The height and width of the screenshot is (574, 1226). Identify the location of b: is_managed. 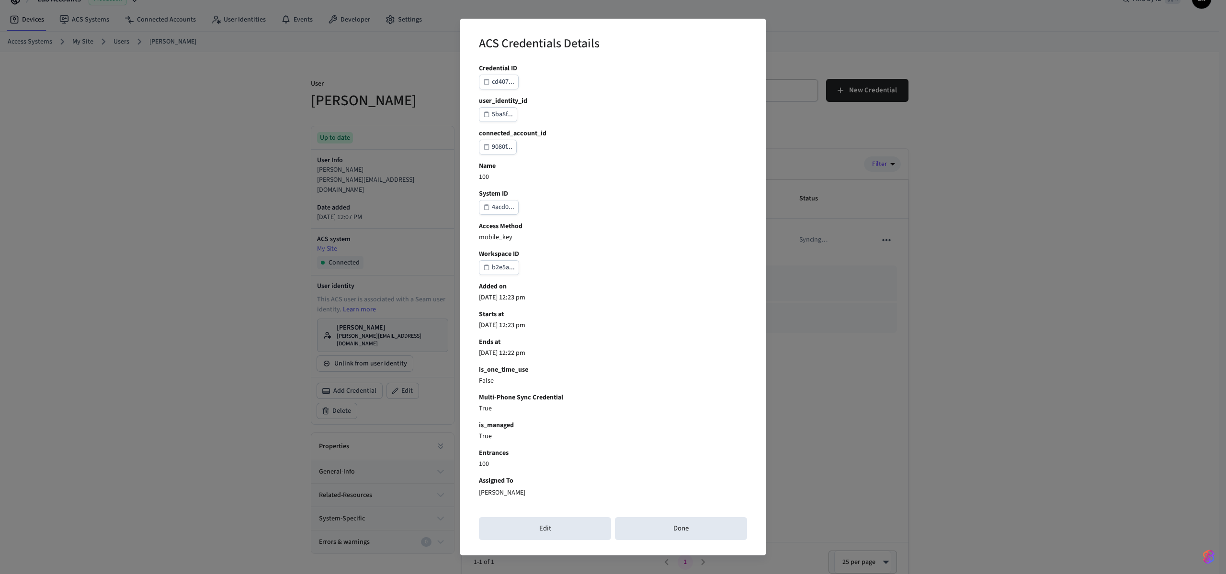
(613, 426).